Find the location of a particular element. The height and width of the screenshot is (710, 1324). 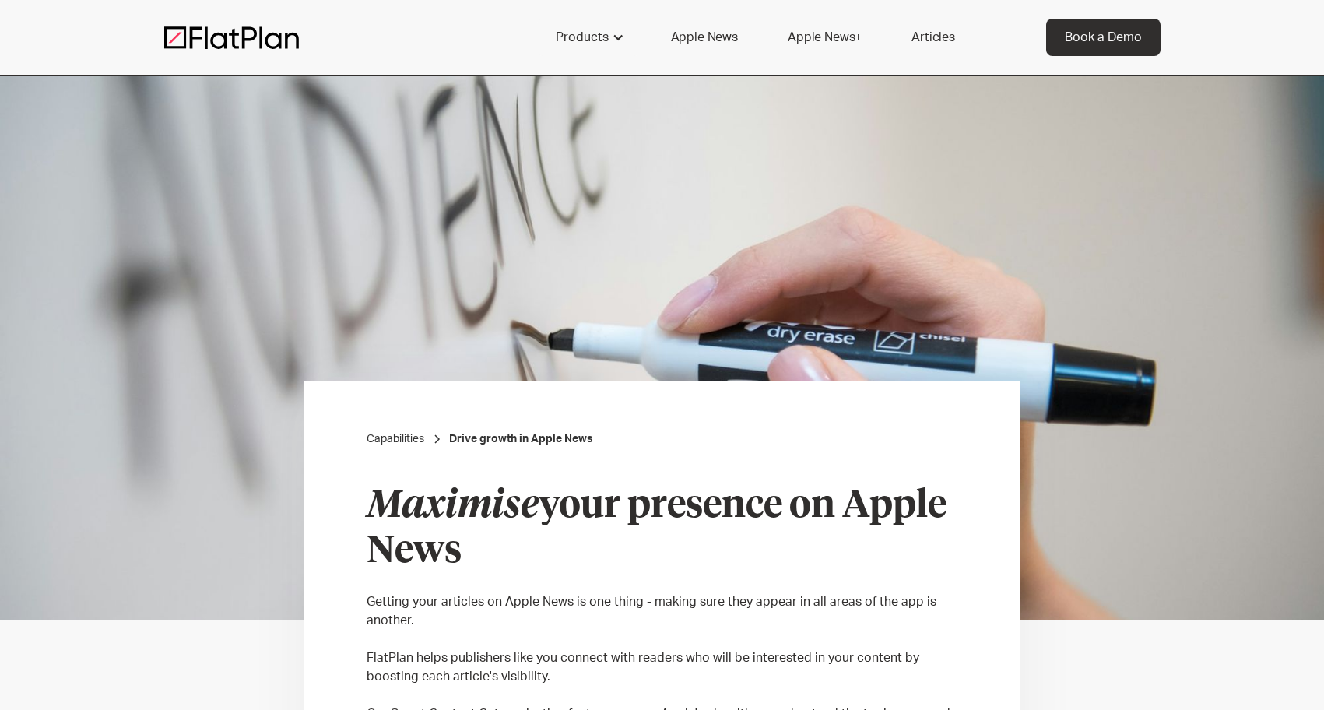

p: Getting your articles on Apple News is one thing - making sure they appear in all areas of the ap... is located at coordinates (662, 611).